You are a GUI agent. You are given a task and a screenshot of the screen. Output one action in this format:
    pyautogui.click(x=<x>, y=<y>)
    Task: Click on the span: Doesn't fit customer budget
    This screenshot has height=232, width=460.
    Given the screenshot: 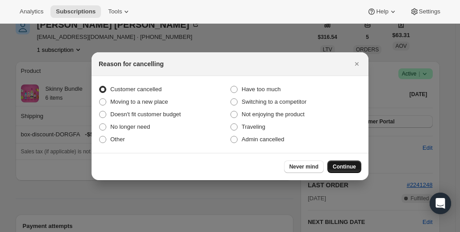 What is the action you would take?
    pyautogui.click(x=146, y=114)
    